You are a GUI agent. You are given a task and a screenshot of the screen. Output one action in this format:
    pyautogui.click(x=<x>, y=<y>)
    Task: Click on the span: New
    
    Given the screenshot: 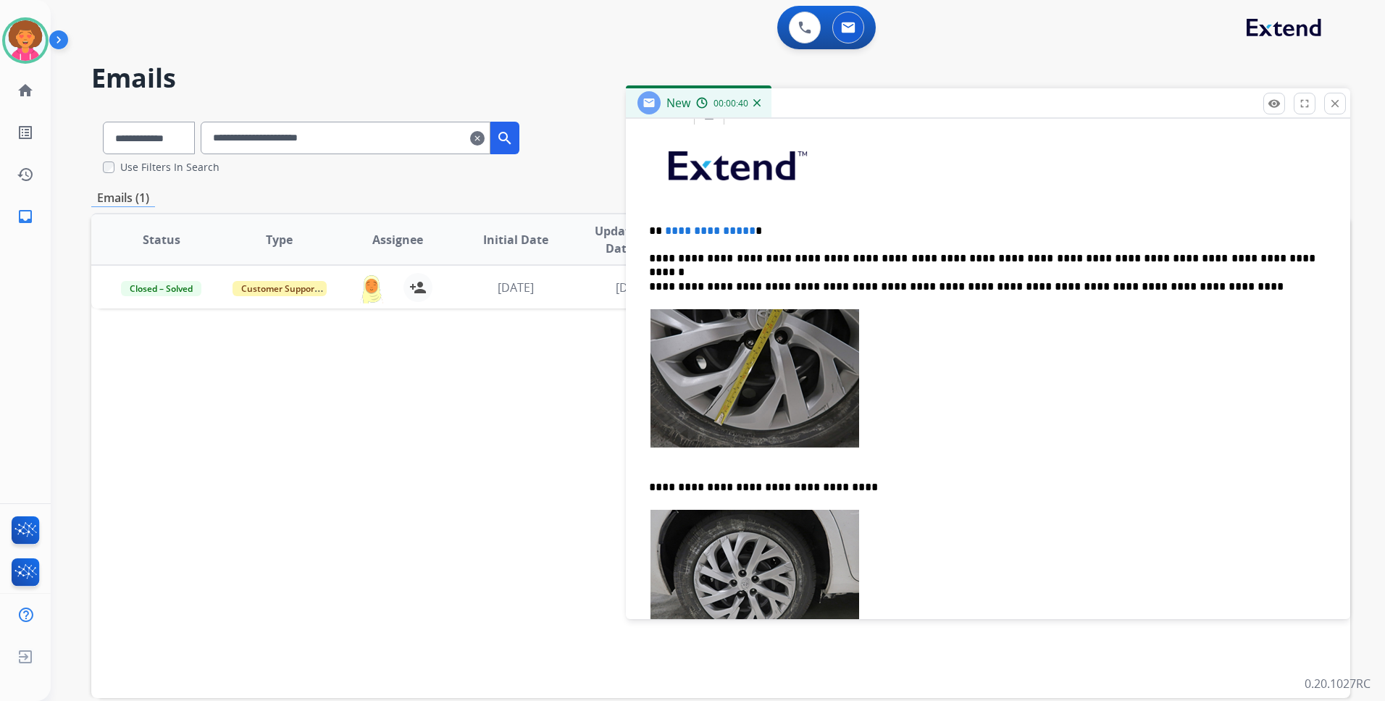 What is the action you would take?
    pyautogui.click(x=678, y=103)
    